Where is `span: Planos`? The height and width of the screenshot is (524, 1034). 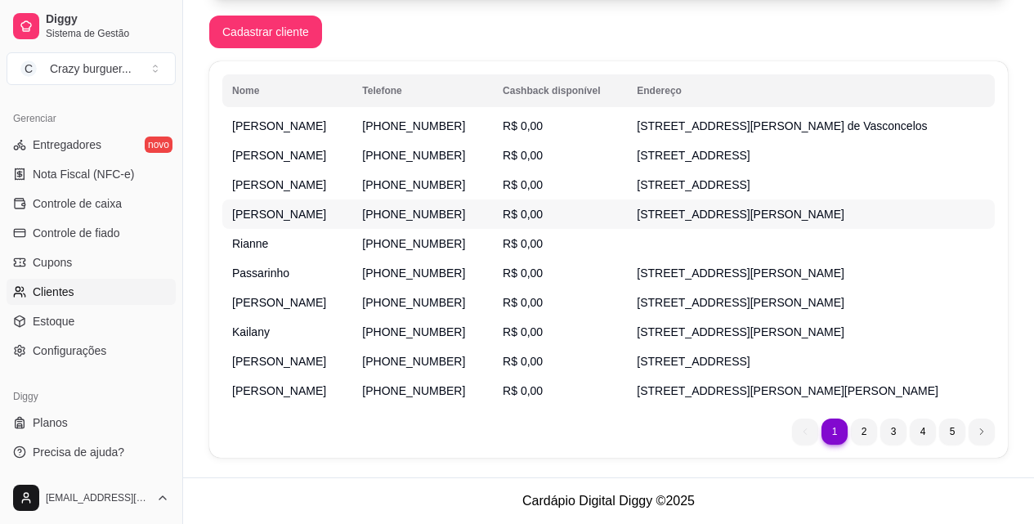
span: Planos is located at coordinates (50, 423).